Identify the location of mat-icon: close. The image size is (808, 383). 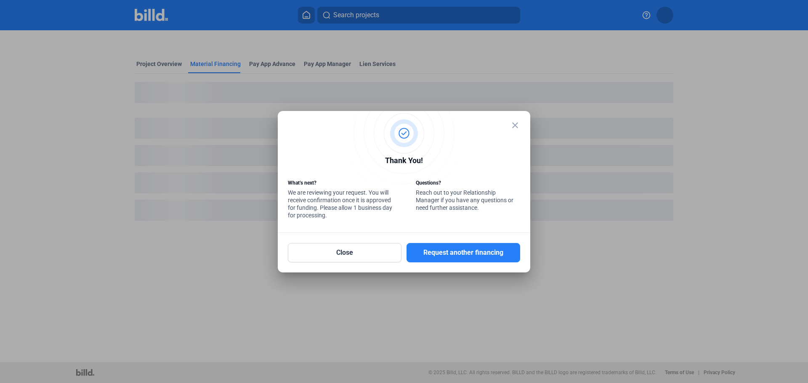
(515, 125).